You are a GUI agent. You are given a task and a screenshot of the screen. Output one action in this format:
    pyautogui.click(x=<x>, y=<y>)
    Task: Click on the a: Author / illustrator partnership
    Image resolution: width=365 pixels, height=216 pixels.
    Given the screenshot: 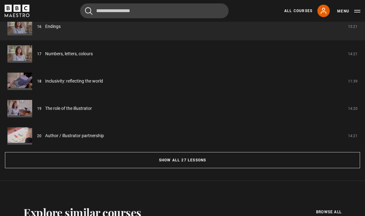 What is the action you would take?
    pyautogui.click(x=75, y=135)
    